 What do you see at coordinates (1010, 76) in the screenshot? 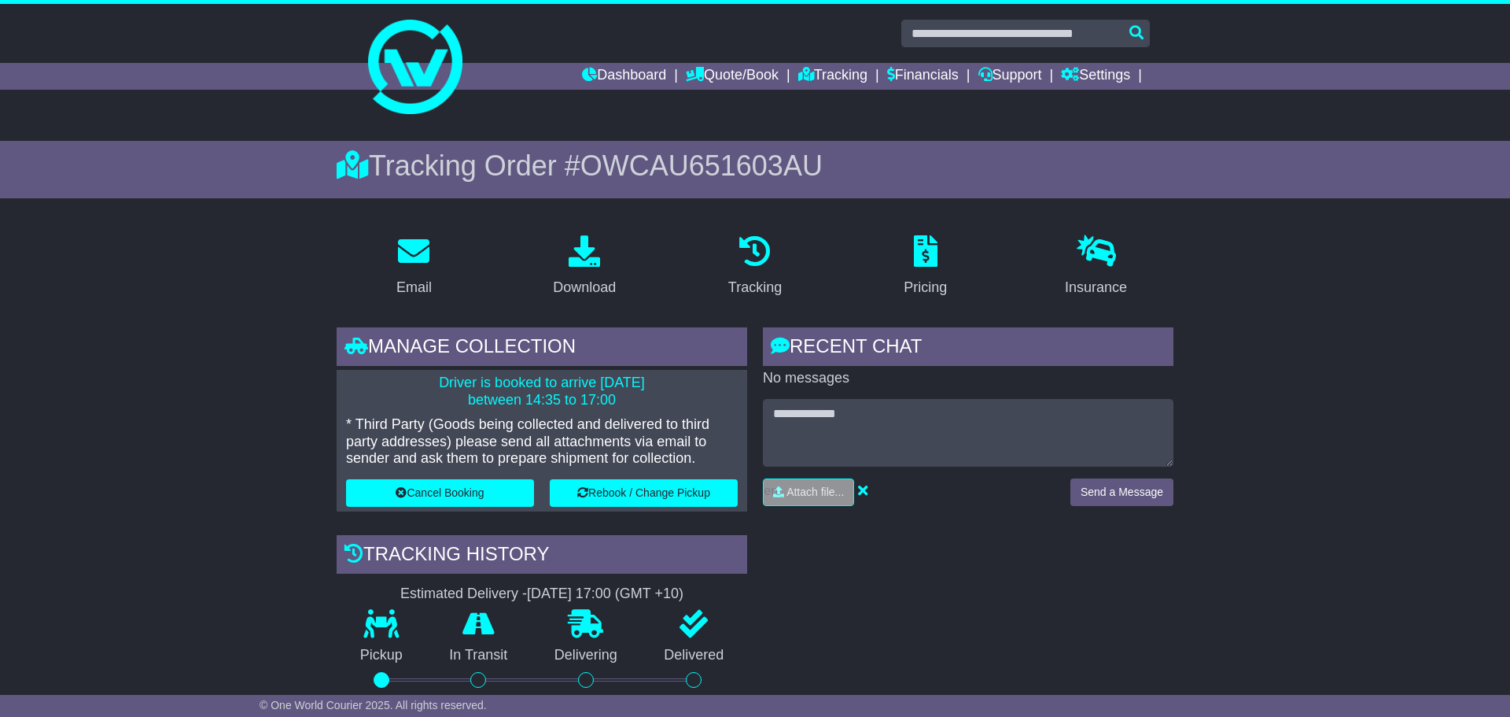
I see `a: Support` at bounding box center [1010, 76].